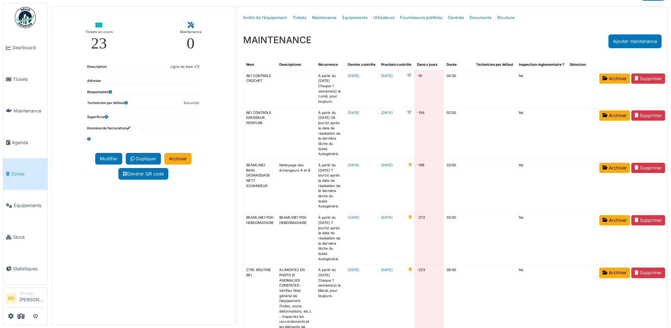 This screenshot has height=328, width=671. I want to click on dd: Aucun(e), so click(191, 103).